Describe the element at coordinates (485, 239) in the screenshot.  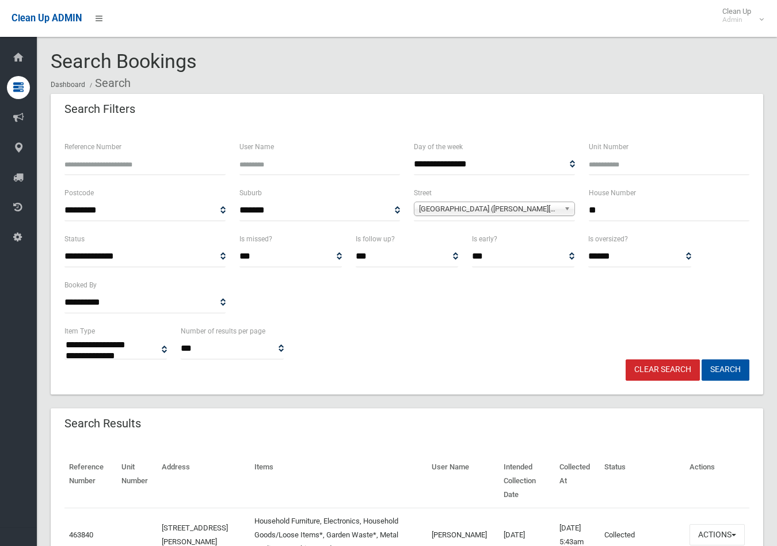
I see `label: Is early?` at that location.